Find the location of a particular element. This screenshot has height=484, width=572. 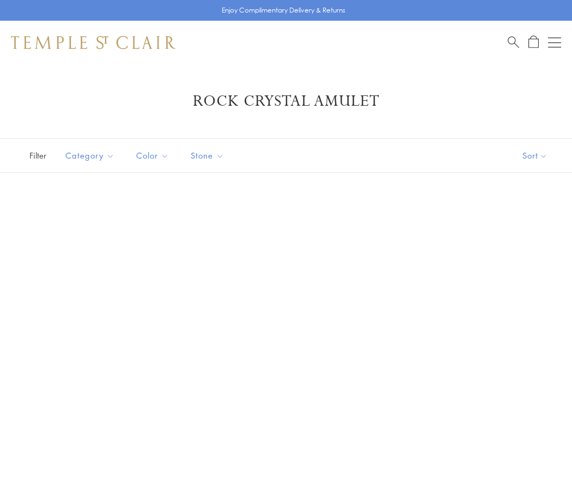

button: Open navigation is located at coordinates (555, 43).